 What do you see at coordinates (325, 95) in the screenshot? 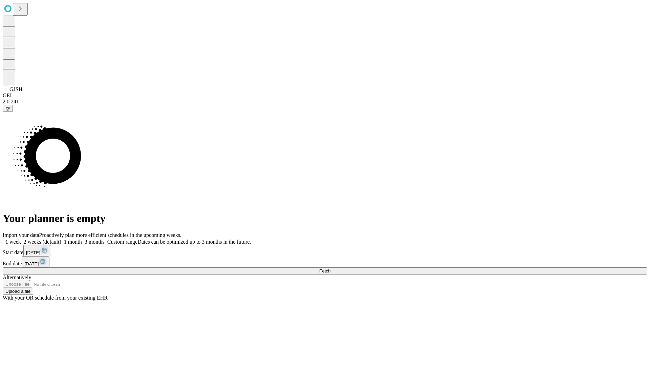
I see `div: GEI` at bounding box center [325, 95].